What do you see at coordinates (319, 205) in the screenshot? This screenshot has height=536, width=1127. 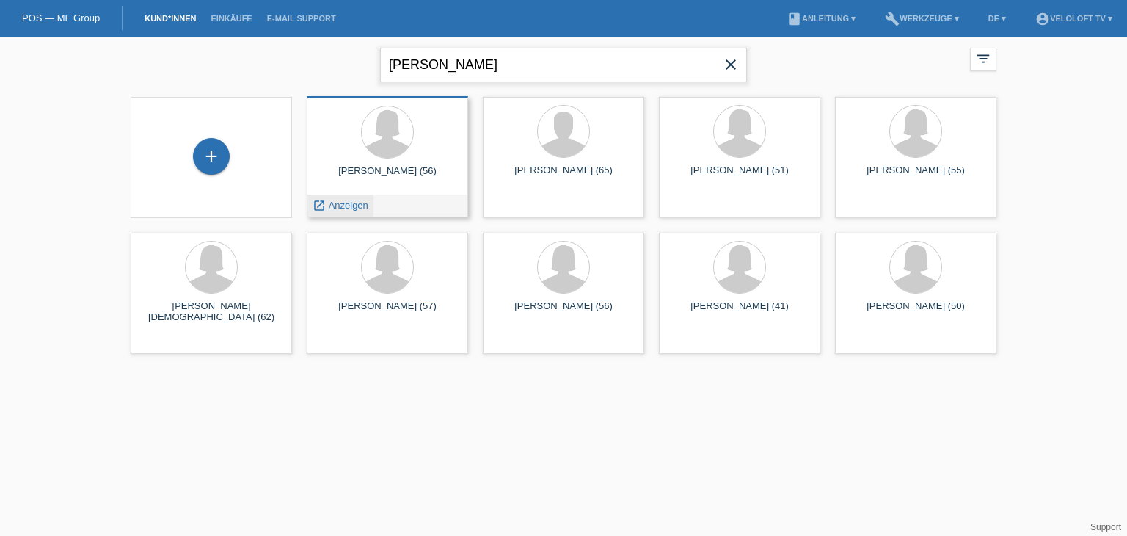 I see `i: launch` at bounding box center [319, 205].